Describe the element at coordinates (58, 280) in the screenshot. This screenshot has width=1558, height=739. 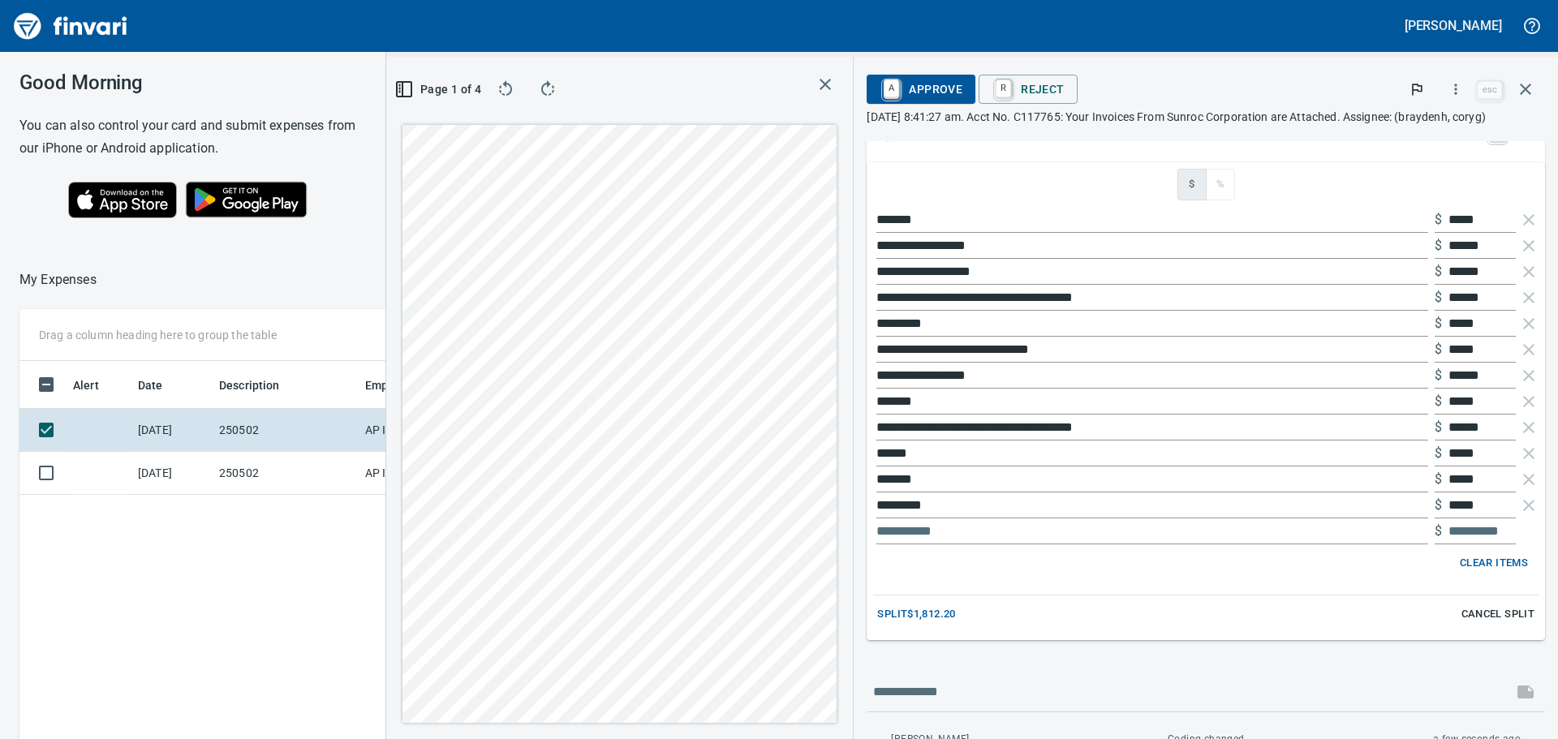
I see `p: My Expenses` at that location.